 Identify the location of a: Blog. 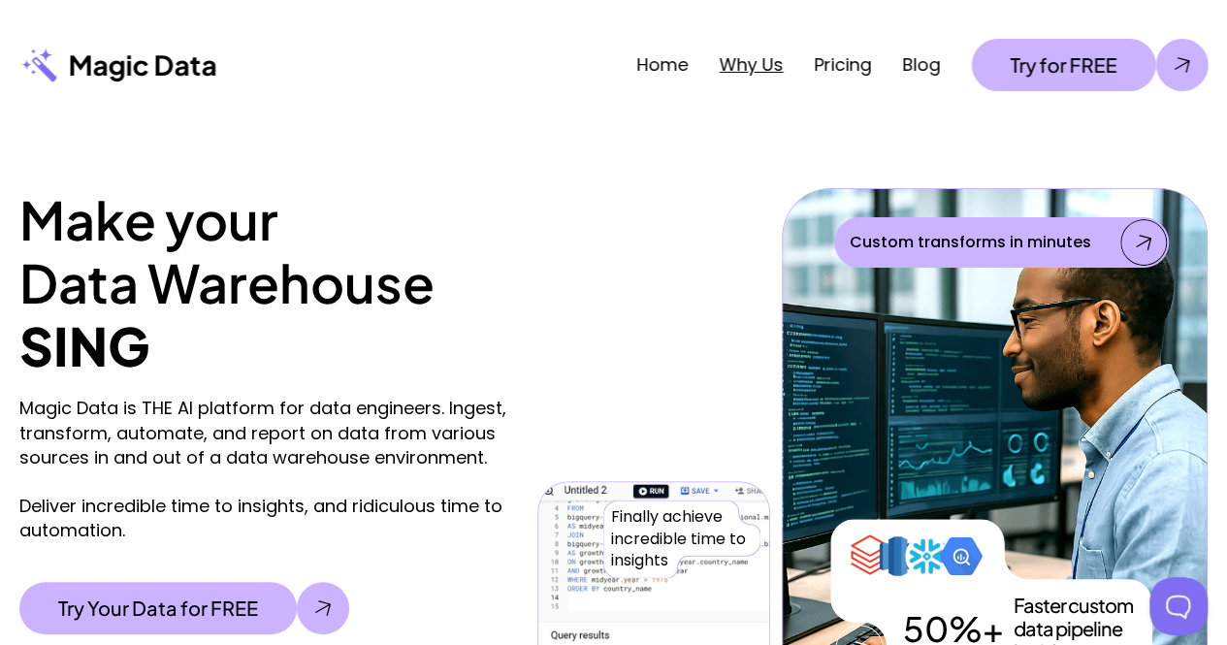
(921, 64).